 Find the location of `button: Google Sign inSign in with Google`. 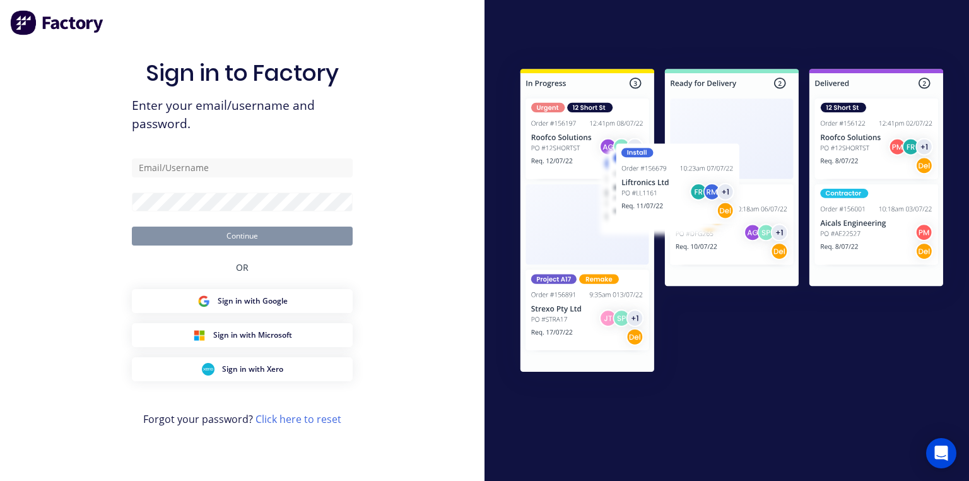

button: Google Sign inSign in with Google is located at coordinates (242, 301).